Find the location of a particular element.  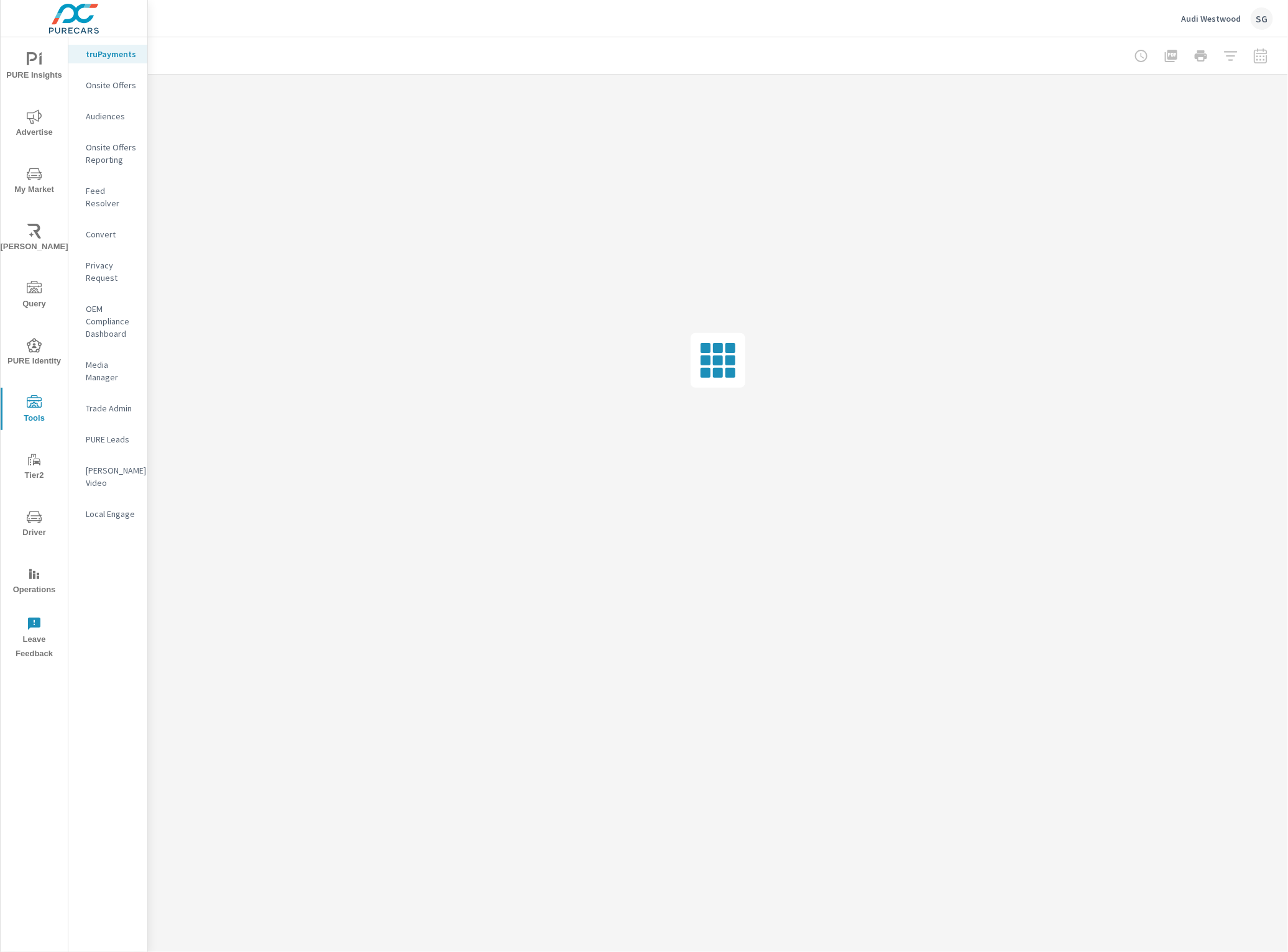

p: Privacy Request is located at coordinates (112, 272).